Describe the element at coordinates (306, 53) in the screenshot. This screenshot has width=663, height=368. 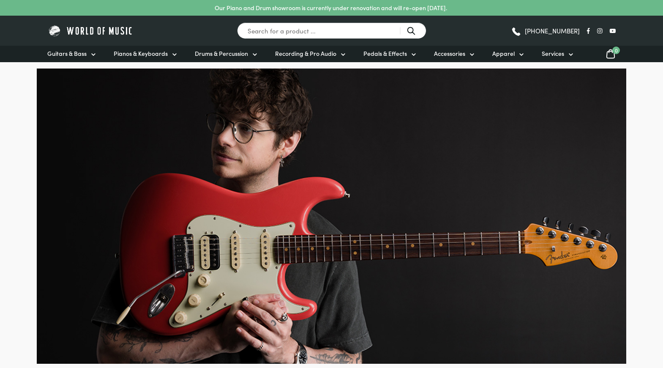
I see `span: Recording & Pro Audio` at that location.